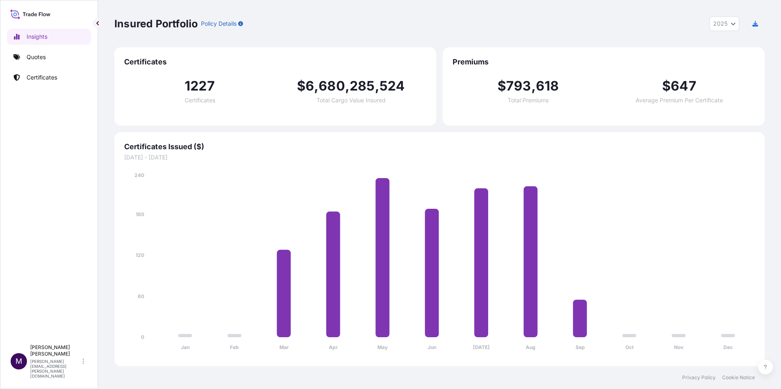 The image size is (781, 389). I want to click on span: Certificates Issued ($), so click(439, 147).